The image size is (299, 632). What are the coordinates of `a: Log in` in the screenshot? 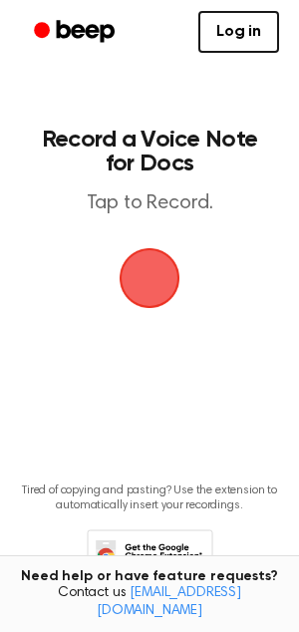 It's located at (238, 32).